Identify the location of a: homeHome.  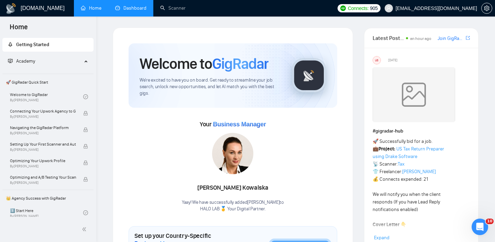
(91, 8).